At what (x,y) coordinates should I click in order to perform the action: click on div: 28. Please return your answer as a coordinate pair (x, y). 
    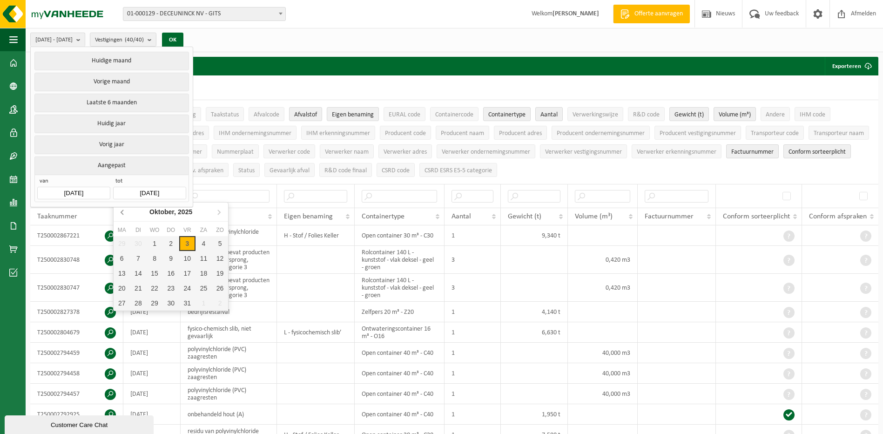
    Looking at the image, I should click on (138, 303).